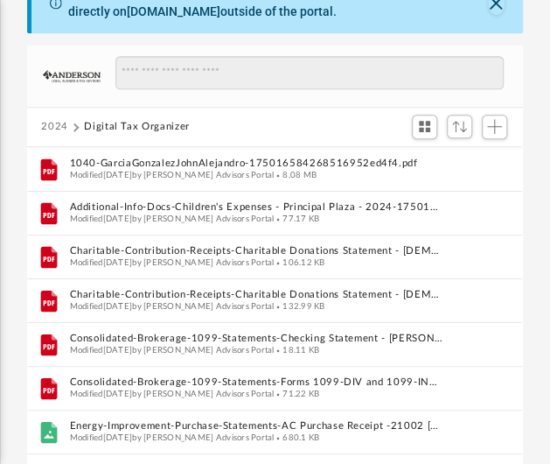  Describe the element at coordinates (297, 349) in the screenshot. I see `span: 18.11 KB` at that location.